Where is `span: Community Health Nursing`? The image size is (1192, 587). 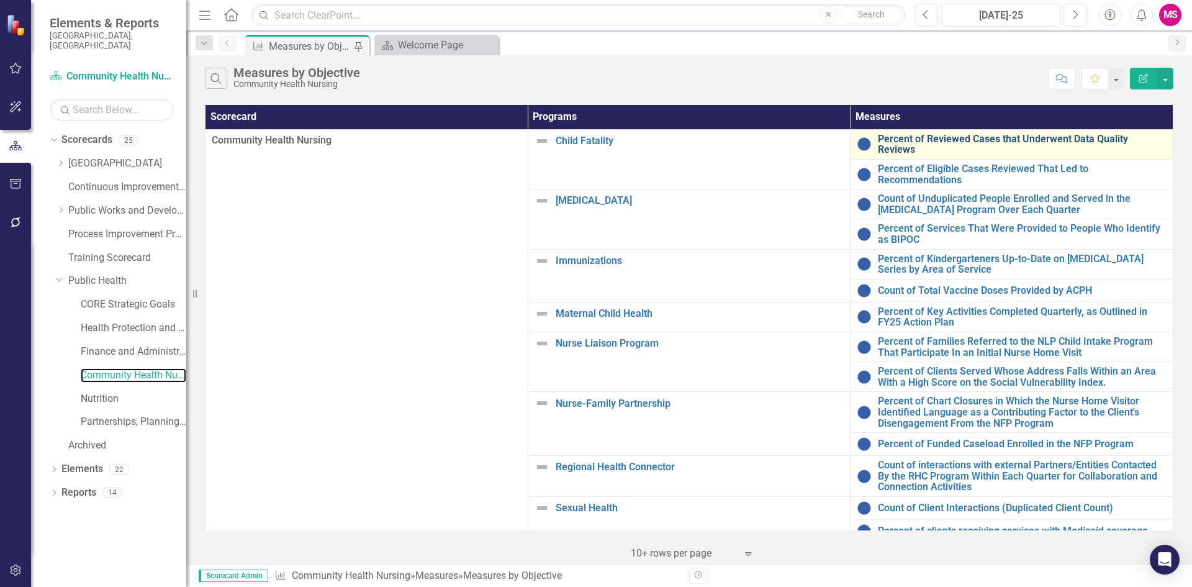 span: Community Health Nursing is located at coordinates (271, 140).